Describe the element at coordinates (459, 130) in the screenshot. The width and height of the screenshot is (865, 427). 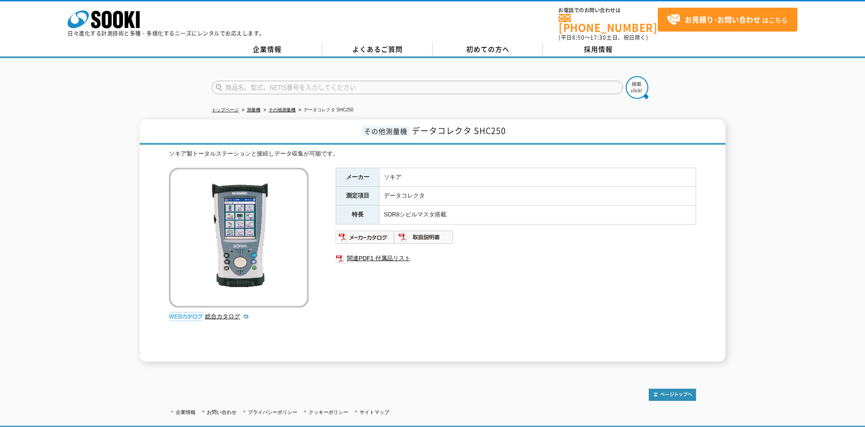
I see `span: データコレクタ SHC250` at that location.